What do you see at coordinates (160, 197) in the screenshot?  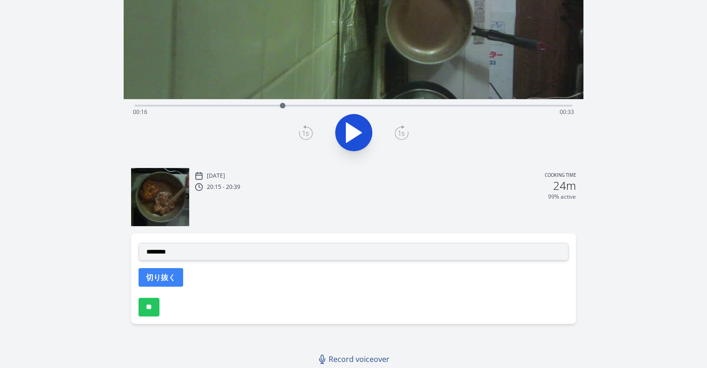 I see `img: 250812111558_thumb.jpeg` at bounding box center [160, 197].